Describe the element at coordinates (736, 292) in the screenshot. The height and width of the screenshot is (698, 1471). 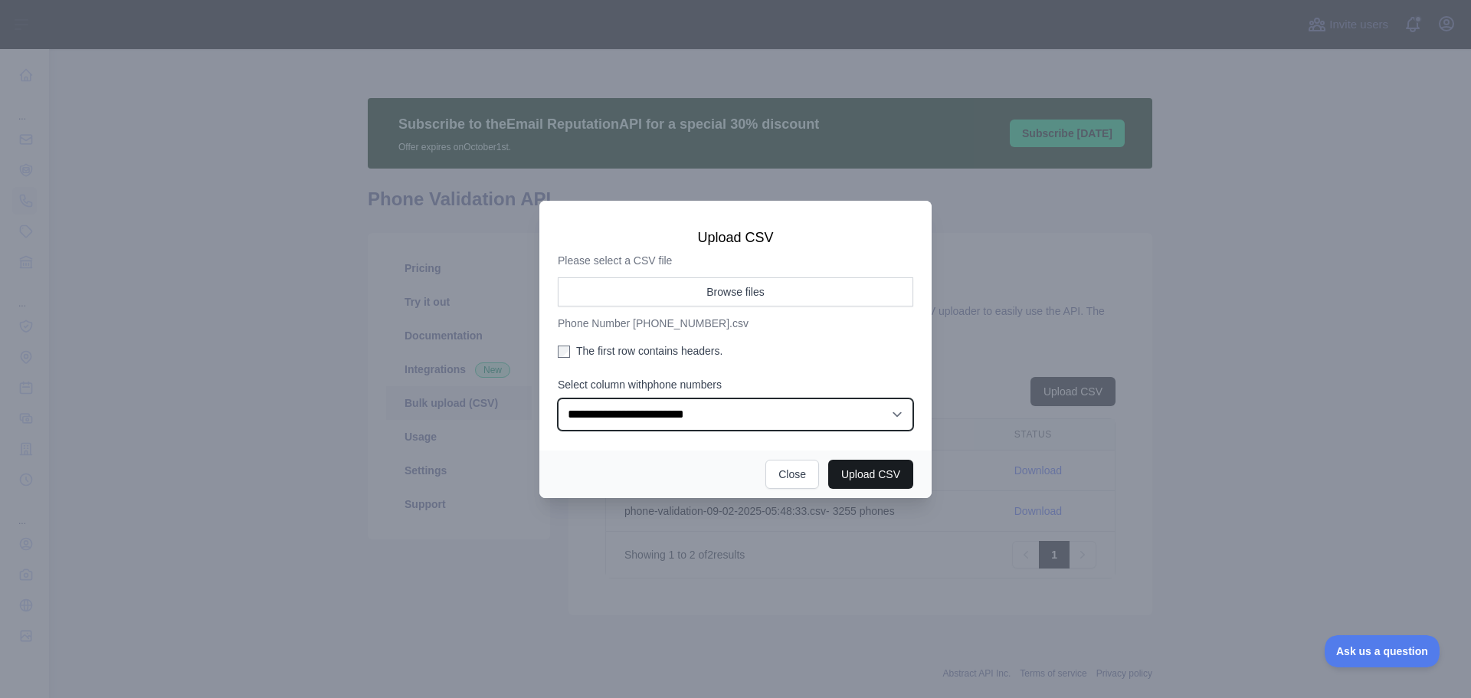
I see `button: Browse files` at that location.